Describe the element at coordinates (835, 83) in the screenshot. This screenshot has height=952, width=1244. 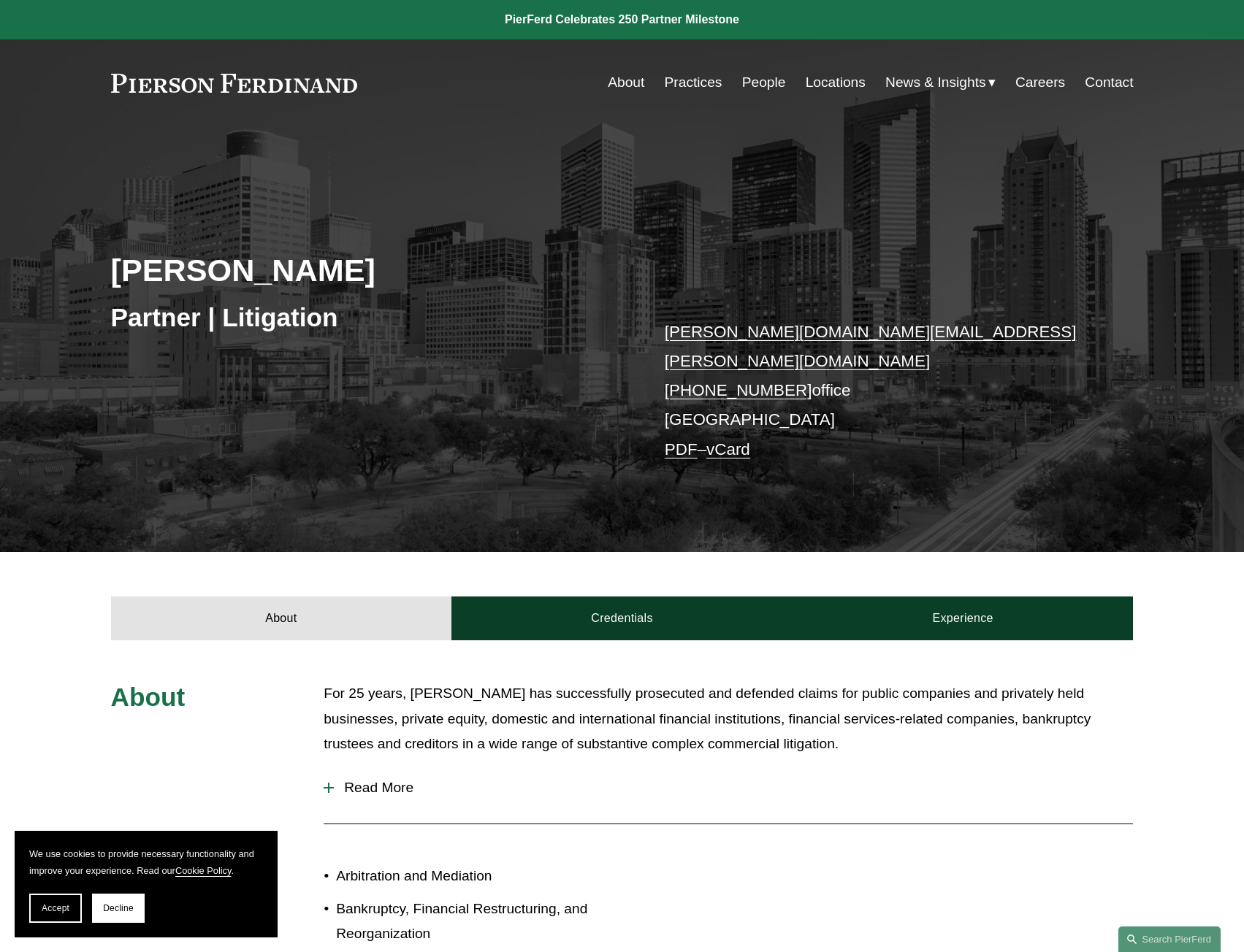
I see `a: Locations` at that location.